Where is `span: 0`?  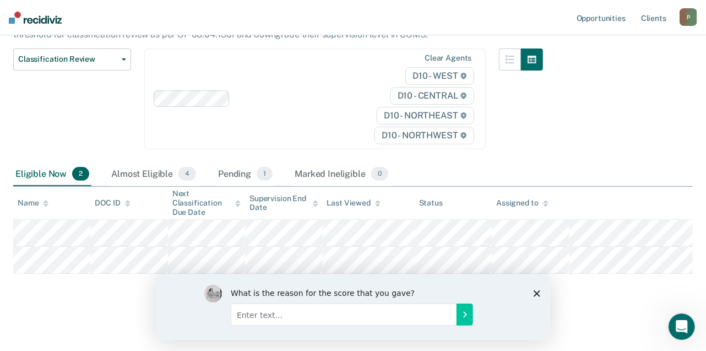
span: 0 is located at coordinates (379, 174).